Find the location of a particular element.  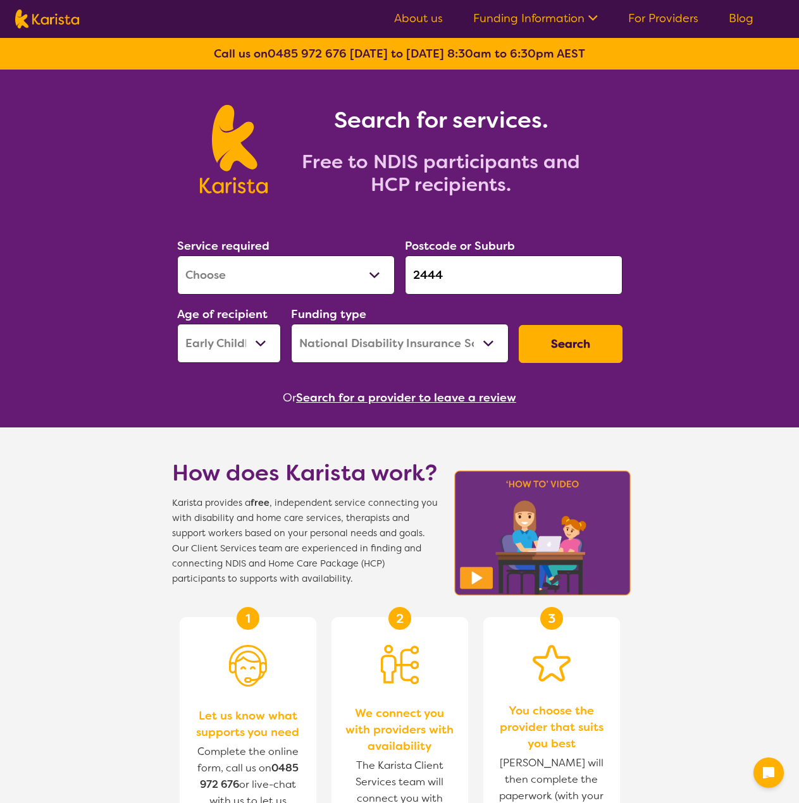

div: 1 is located at coordinates (248, 619).